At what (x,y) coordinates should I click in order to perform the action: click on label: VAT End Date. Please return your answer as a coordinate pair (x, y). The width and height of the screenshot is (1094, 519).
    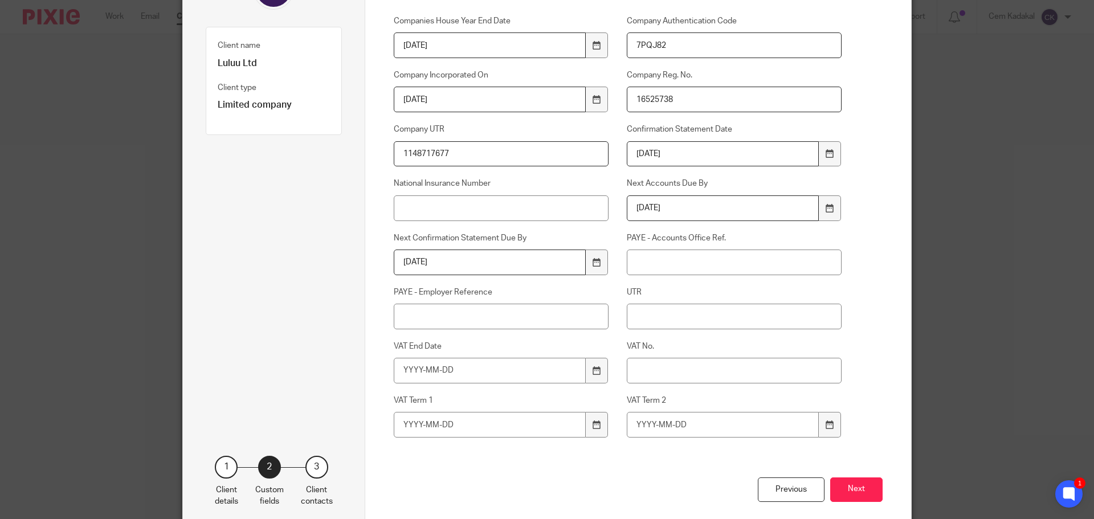
    Looking at the image, I should click on (501, 346).